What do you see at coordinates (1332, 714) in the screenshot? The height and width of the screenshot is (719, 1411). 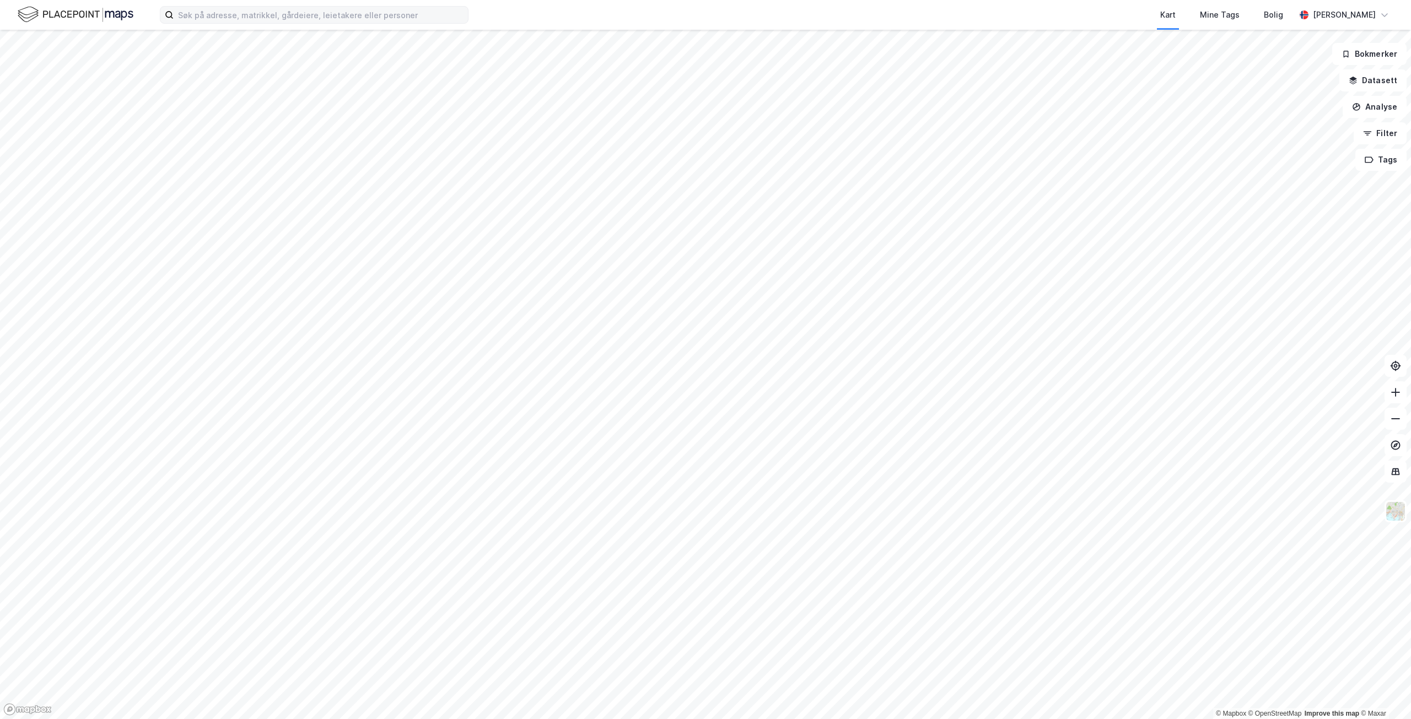 I see `a: Improve this map` at bounding box center [1332, 714].